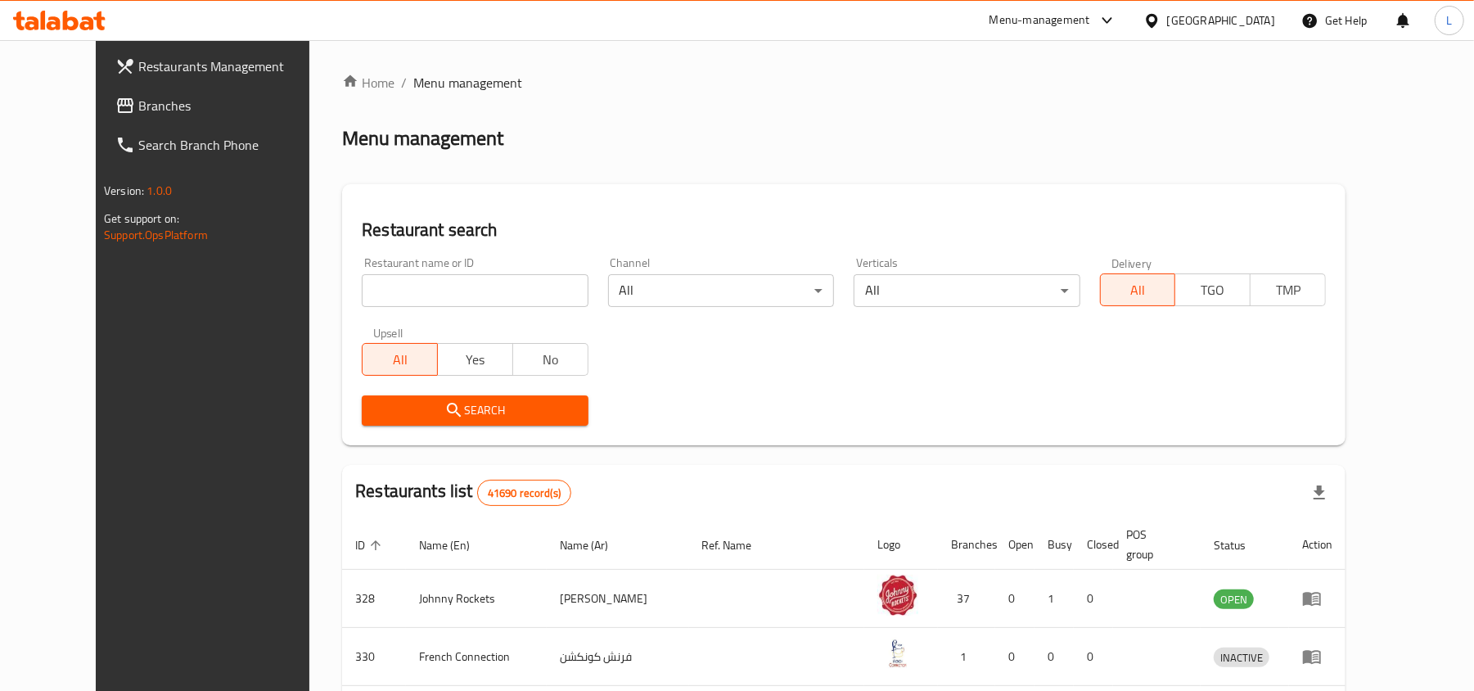  Describe the element at coordinates (844, 83) in the screenshot. I see `nav: breadcrumb` at that location.